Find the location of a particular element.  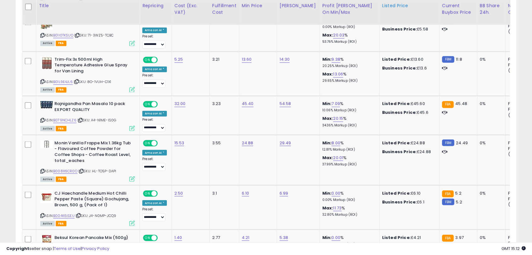

p: 53.76% Markup (ROI) is located at coordinates (349, 42).